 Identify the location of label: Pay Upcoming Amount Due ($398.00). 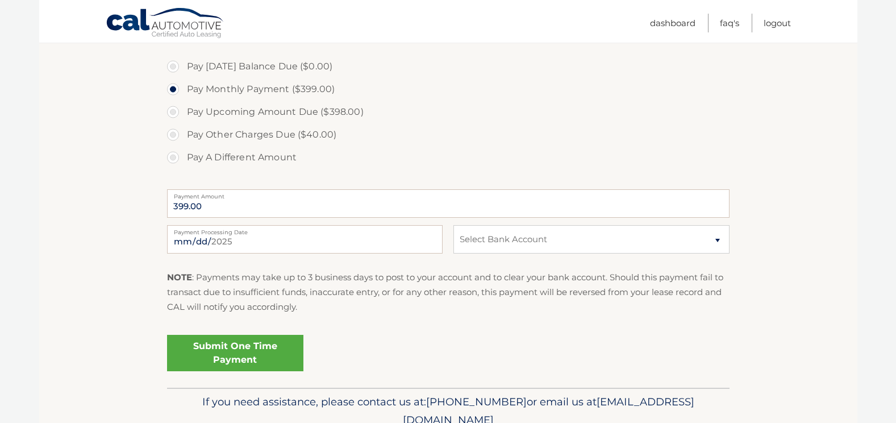
(448, 112).